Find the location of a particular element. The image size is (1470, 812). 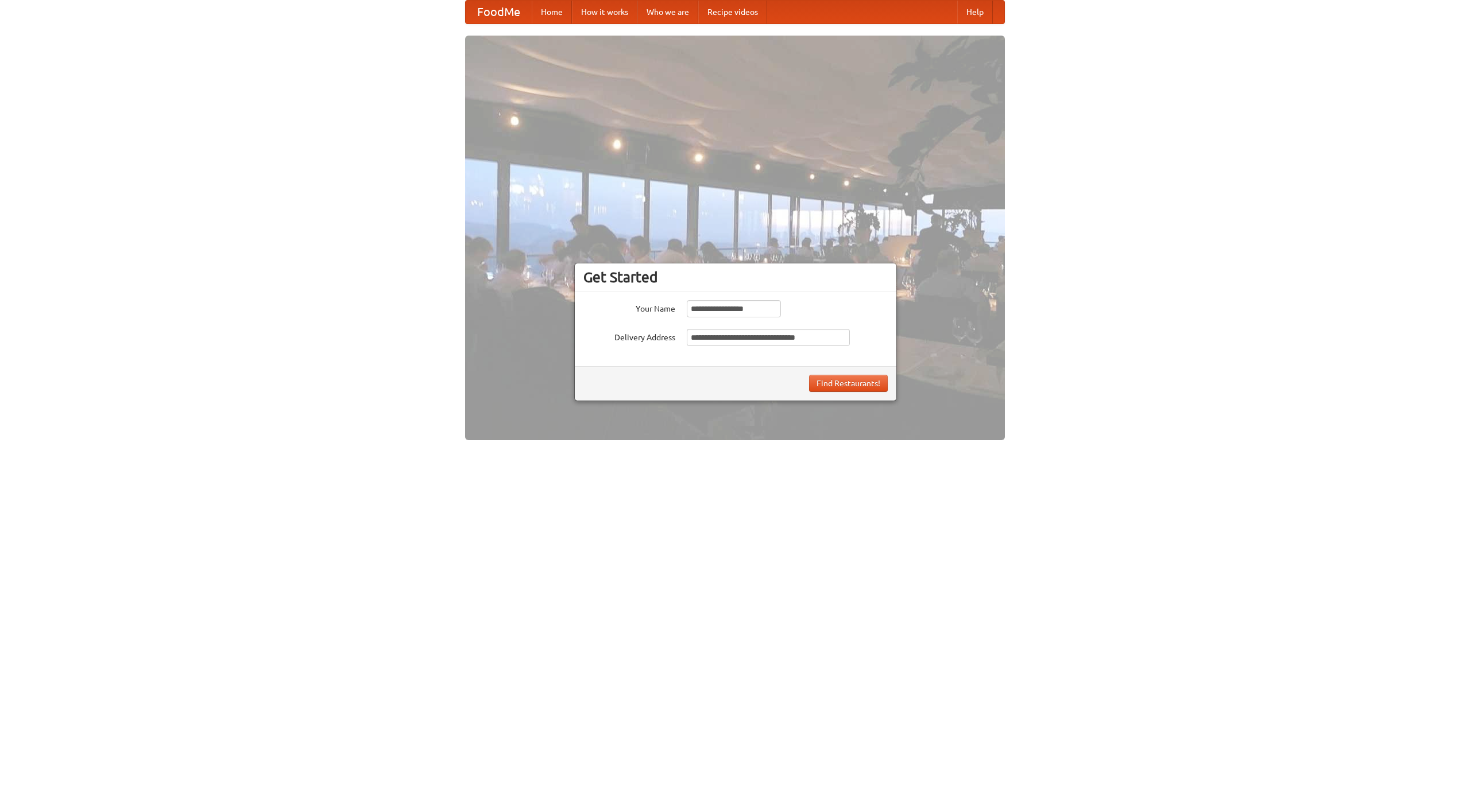

a: Home is located at coordinates (552, 12).